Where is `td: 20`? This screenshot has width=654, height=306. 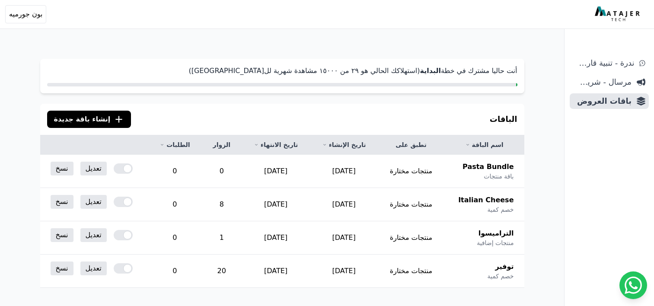 td: 20 is located at coordinates (221, 271).